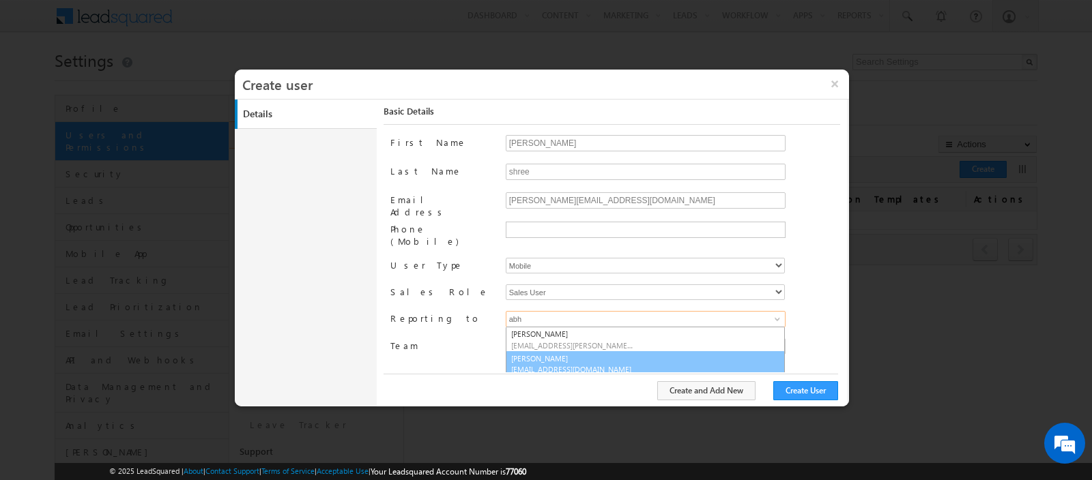 The height and width of the screenshot is (480, 1092). I want to click on a: Details, so click(308, 114).